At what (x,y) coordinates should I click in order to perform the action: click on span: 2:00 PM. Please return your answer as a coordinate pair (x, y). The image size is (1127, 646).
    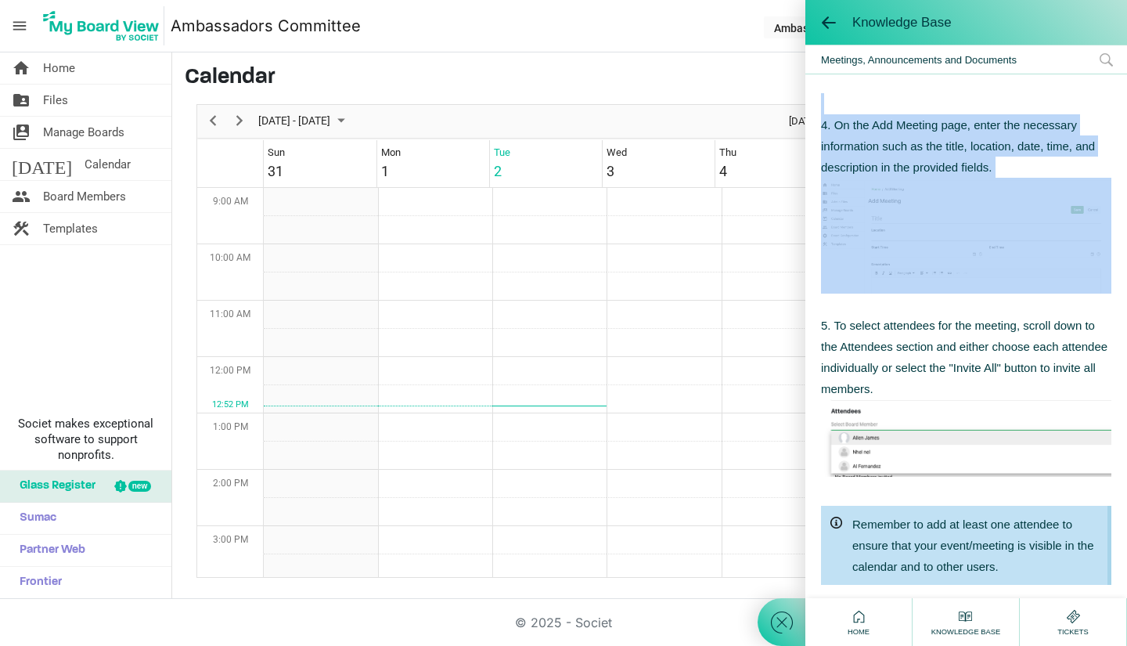
    Looking at the image, I should click on (230, 483).